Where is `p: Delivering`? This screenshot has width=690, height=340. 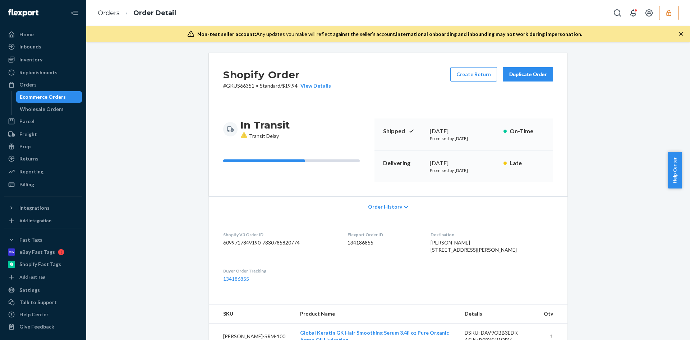
p: Delivering is located at coordinates (404, 163).